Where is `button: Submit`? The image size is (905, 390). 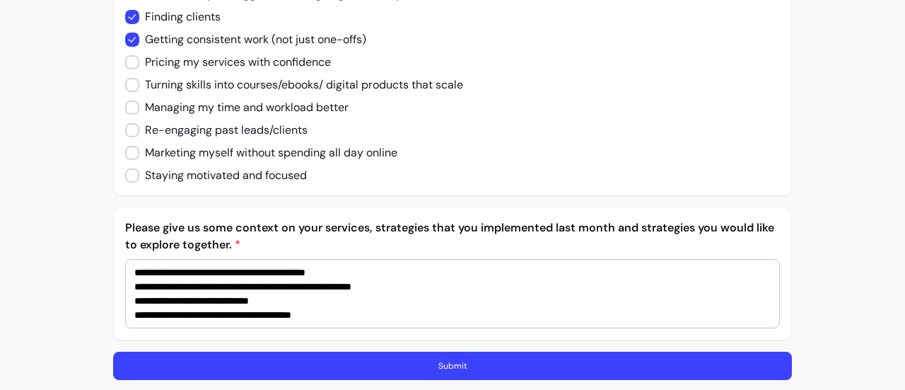 button: Submit is located at coordinates (453, 366).